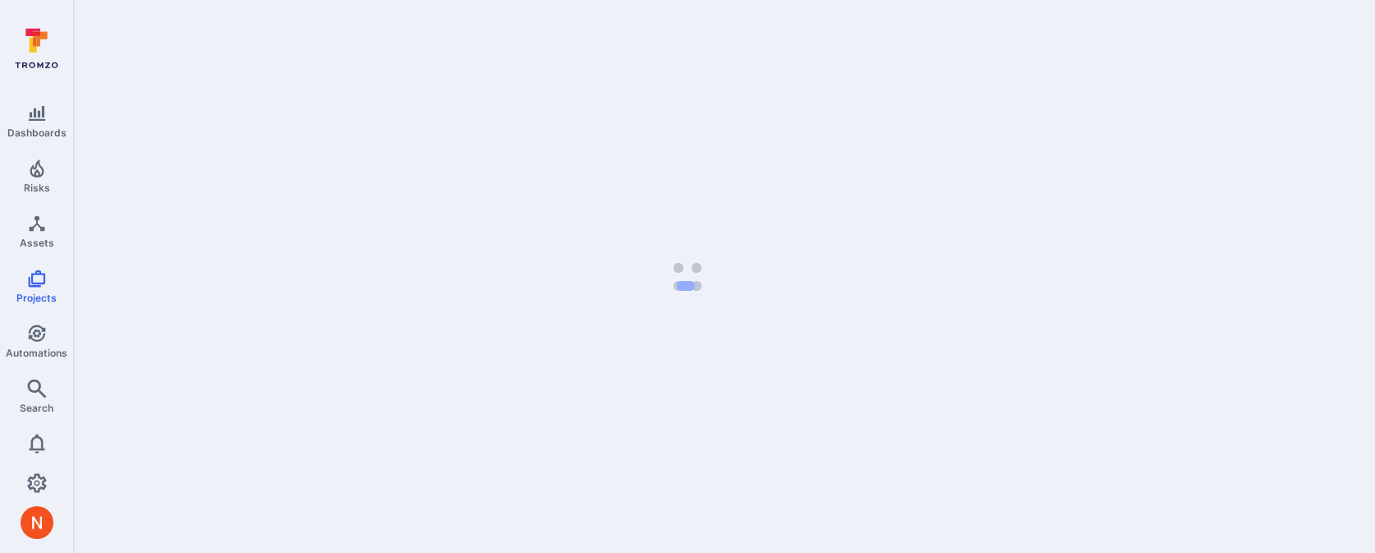 Image resolution: width=1375 pixels, height=553 pixels. What do you see at coordinates (36, 297) in the screenshot?
I see `span: Projects` at bounding box center [36, 297].